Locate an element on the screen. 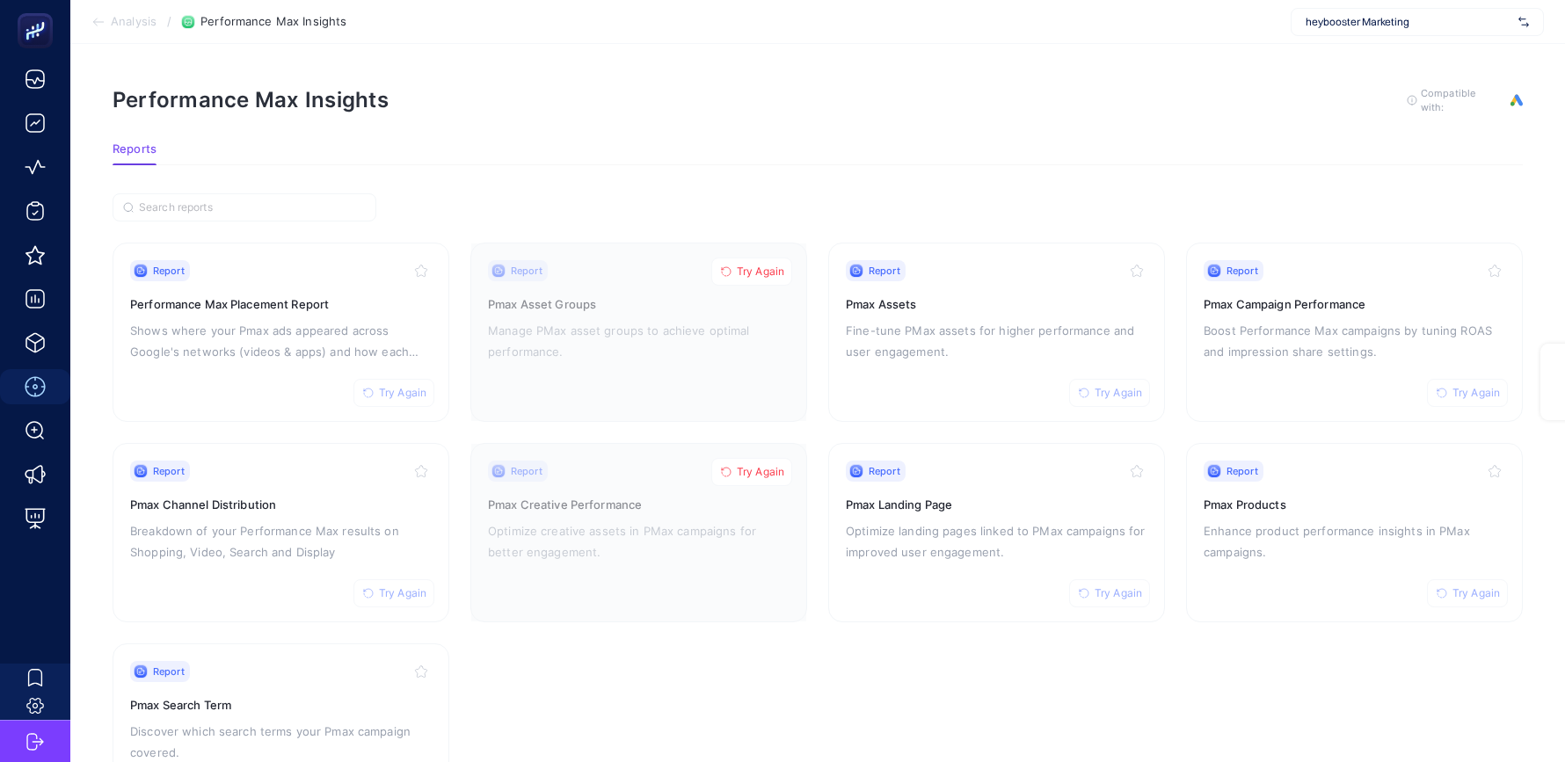 This screenshot has width=1565, height=762. h3: Pmax Channel Distribution is located at coordinates (280, 505).